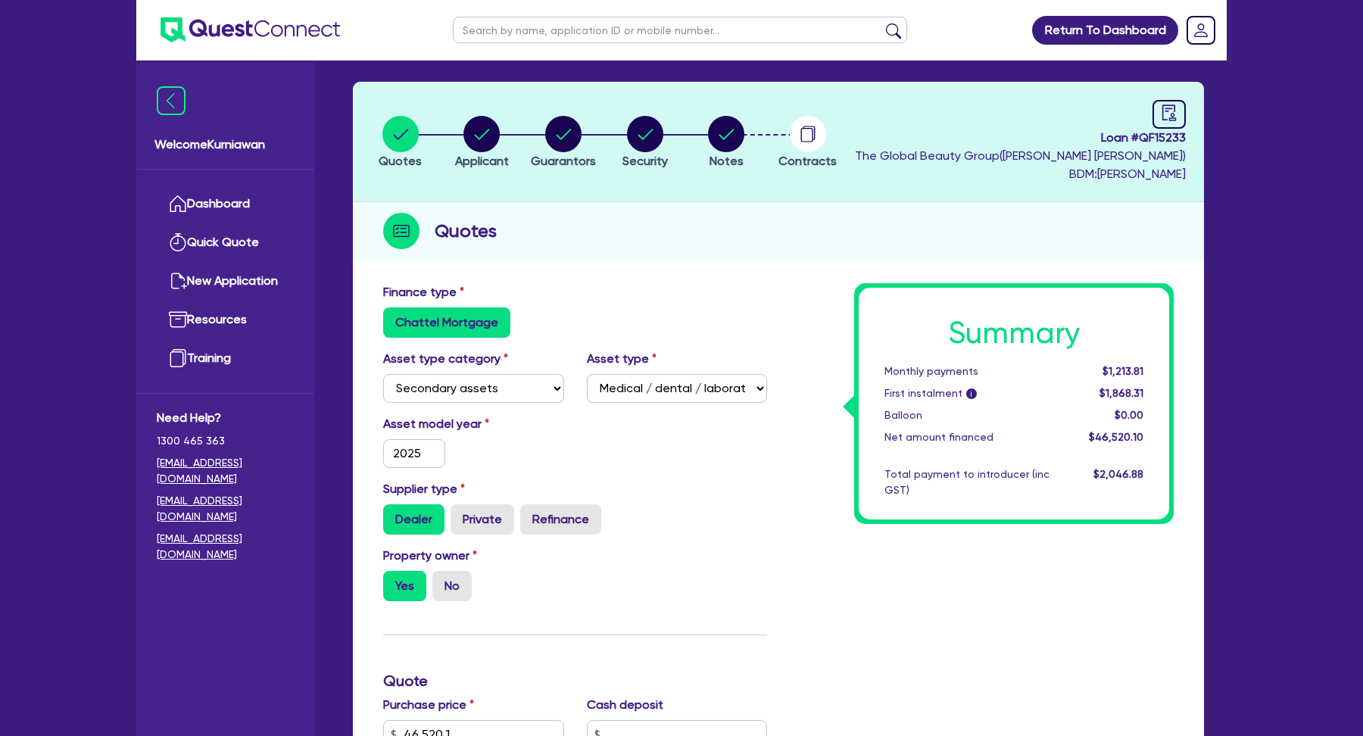 The image size is (1363, 736). What do you see at coordinates (1201, 30) in the screenshot?
I see `a: Dropdown toggle` at bounding box center [1201, 30].